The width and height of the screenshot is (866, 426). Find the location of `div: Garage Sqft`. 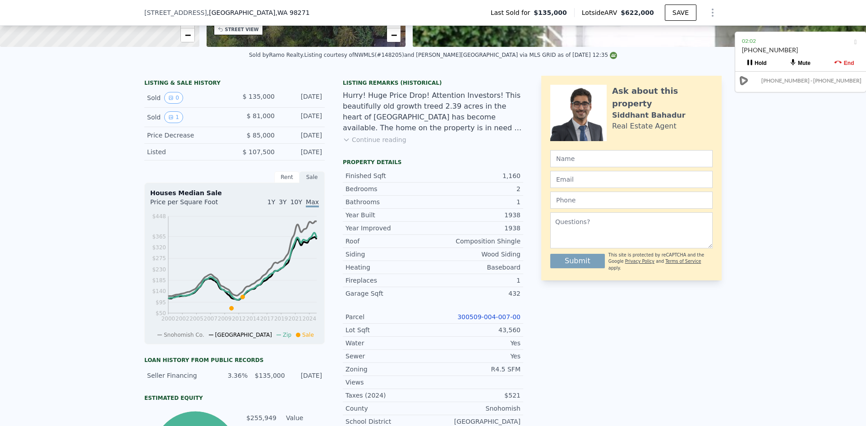

div: Garage Sqft is located at coordinates (389, 294).